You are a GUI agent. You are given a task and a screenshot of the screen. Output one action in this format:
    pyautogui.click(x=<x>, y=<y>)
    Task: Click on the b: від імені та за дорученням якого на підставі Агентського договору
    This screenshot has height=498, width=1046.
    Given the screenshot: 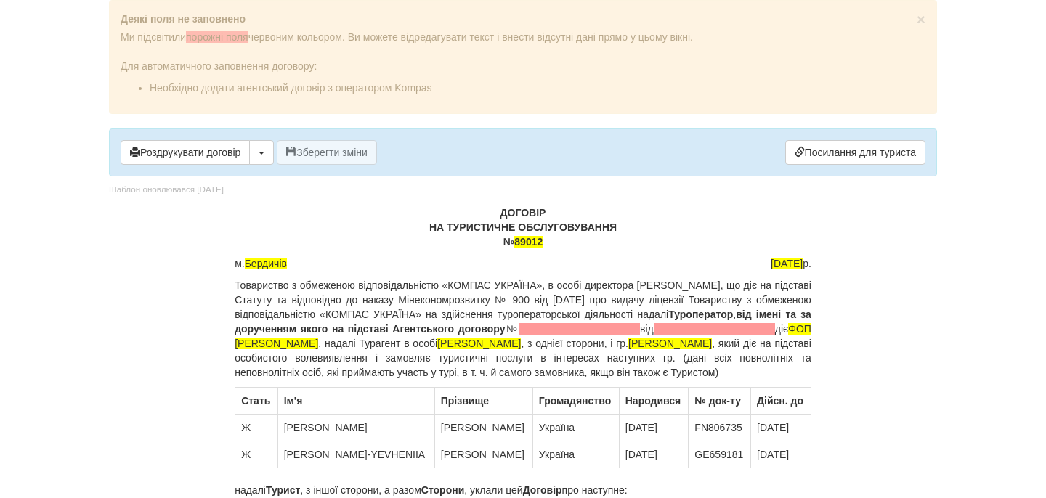 What is the action you would take?
    pyautogui.click(x=523, y=322)
    